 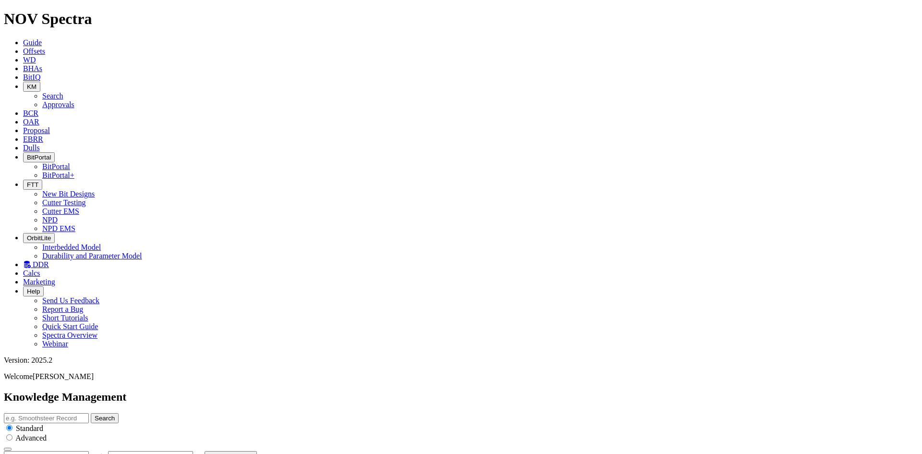 What do you see at coordinates (34, 51) in the screenshot?
I see `a: Offsets` at bounding box center [34, 51].